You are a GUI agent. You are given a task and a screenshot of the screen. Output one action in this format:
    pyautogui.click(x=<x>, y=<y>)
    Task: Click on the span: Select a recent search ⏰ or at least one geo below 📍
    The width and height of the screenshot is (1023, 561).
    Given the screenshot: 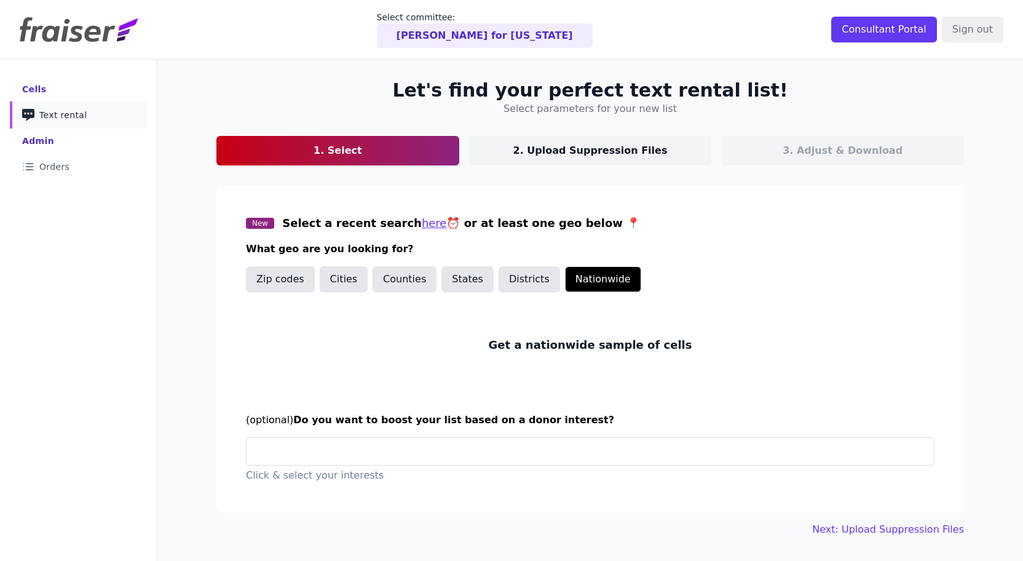 What is the action you would take?
    pyautogui.click(x=461, y=223)
    